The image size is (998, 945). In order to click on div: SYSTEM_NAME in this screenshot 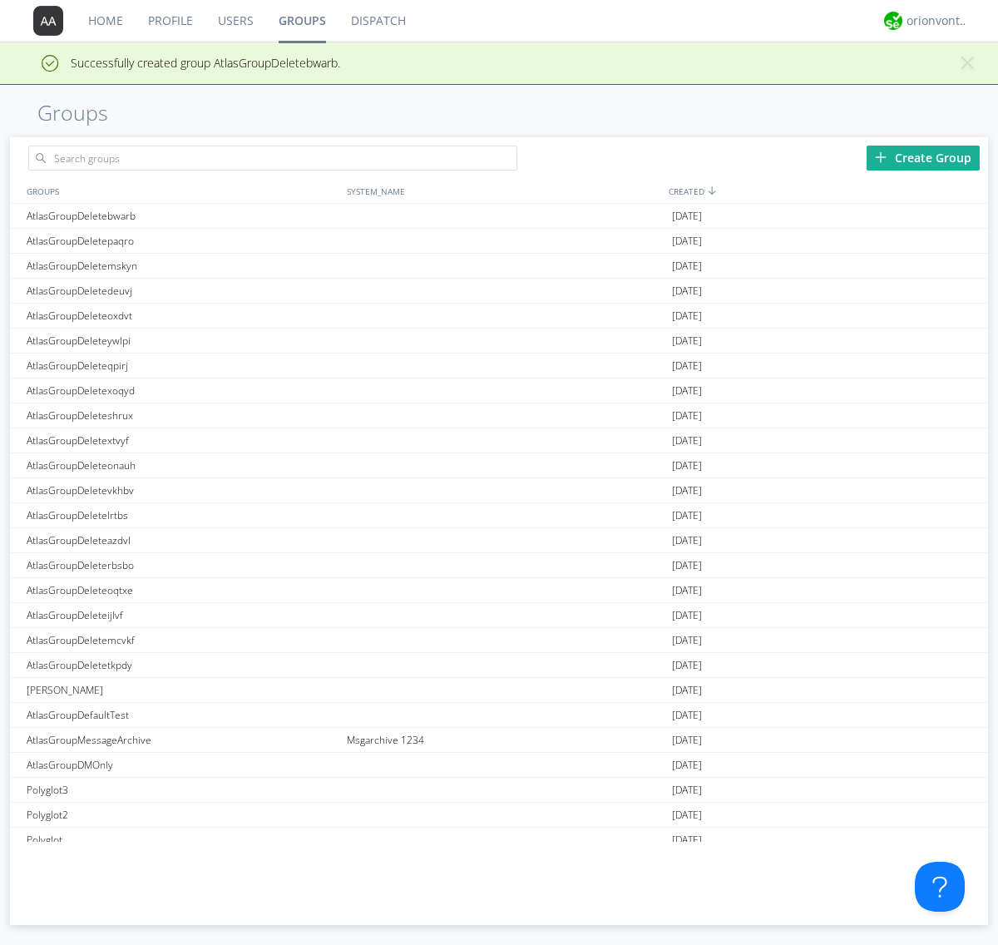, I will do `click(503, 190)`.